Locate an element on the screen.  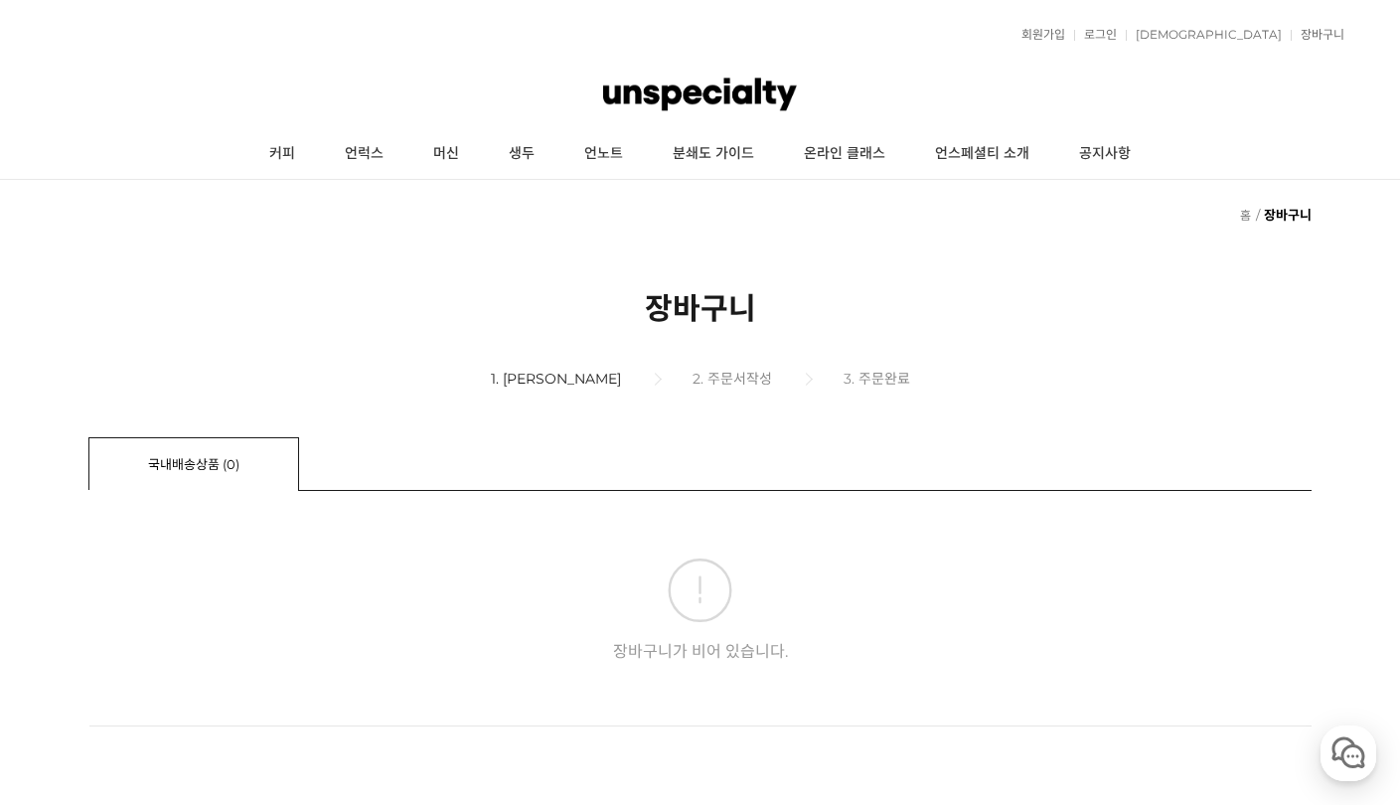
li: 현재 위치 is located at coordinates (1283, 215).